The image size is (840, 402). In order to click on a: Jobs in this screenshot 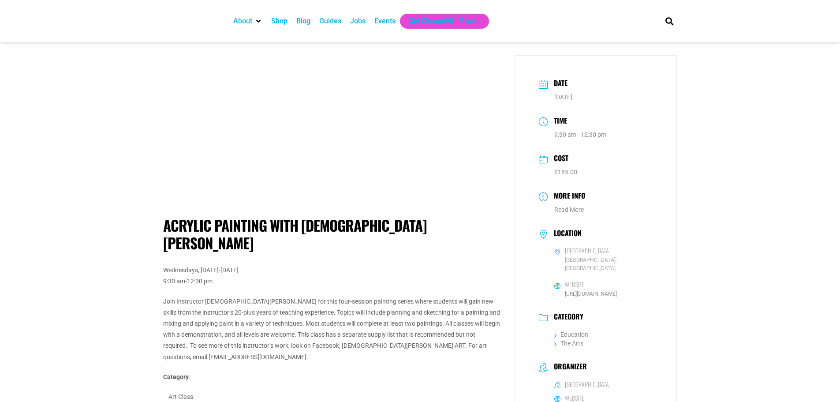, I will do `click(357, 21)`.